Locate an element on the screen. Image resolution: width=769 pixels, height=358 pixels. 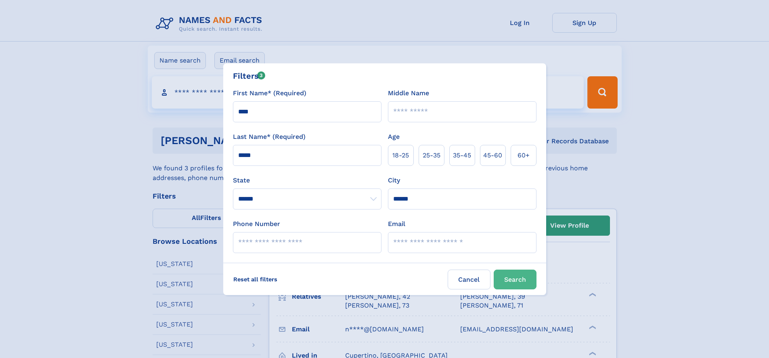
label: Email is located at coordinates (397, 224).